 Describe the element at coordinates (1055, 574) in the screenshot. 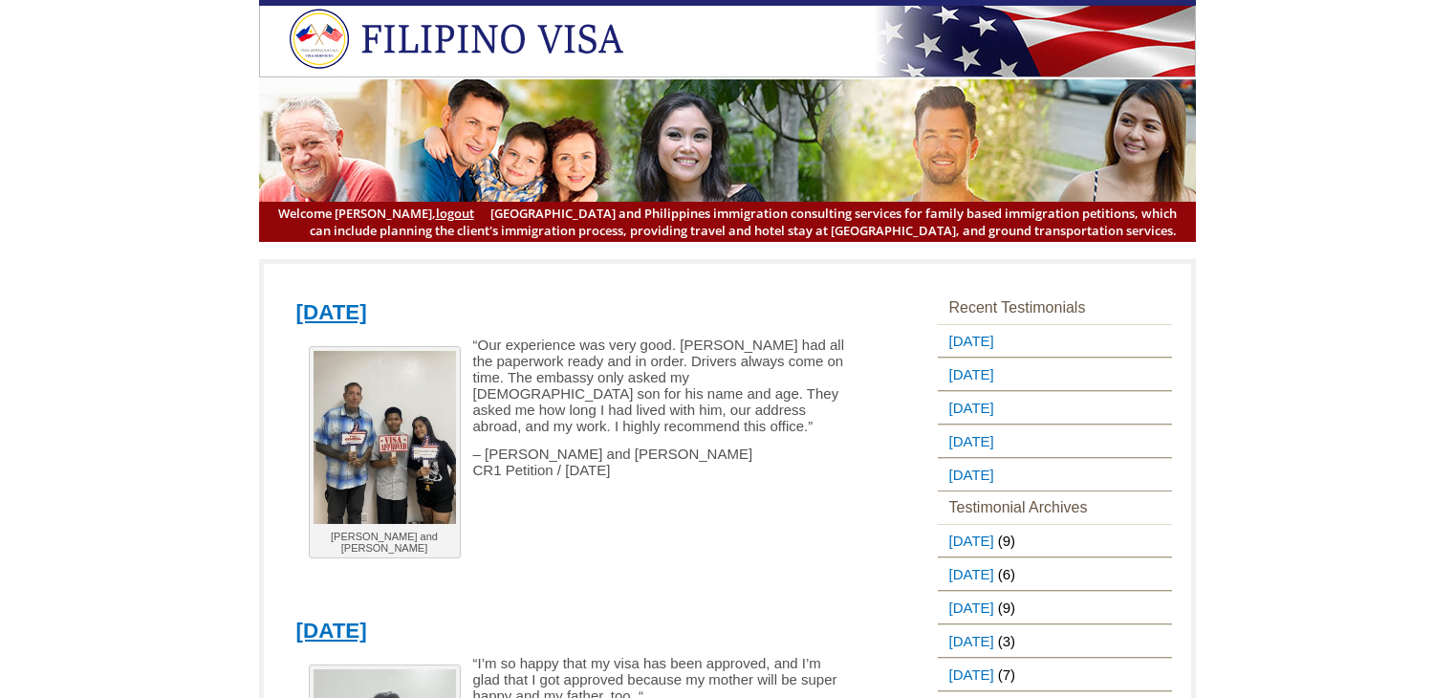

I see `li: (6)` at that location.